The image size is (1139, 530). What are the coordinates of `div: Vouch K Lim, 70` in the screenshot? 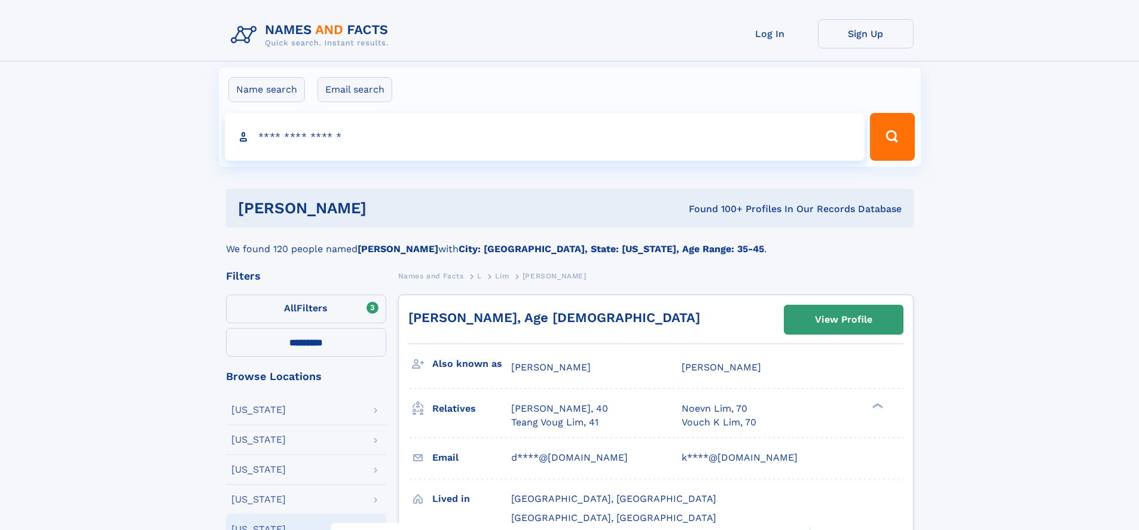 It's located at (719, 423).